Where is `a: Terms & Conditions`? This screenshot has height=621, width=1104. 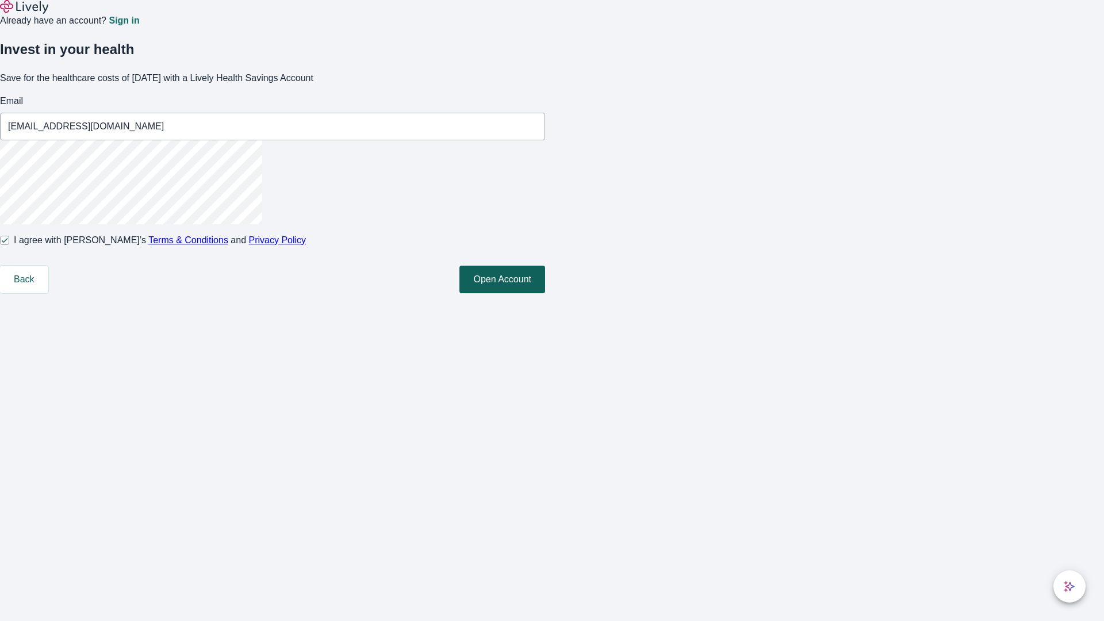
a: Terms & Conditions is located at coordinates (188, 240).